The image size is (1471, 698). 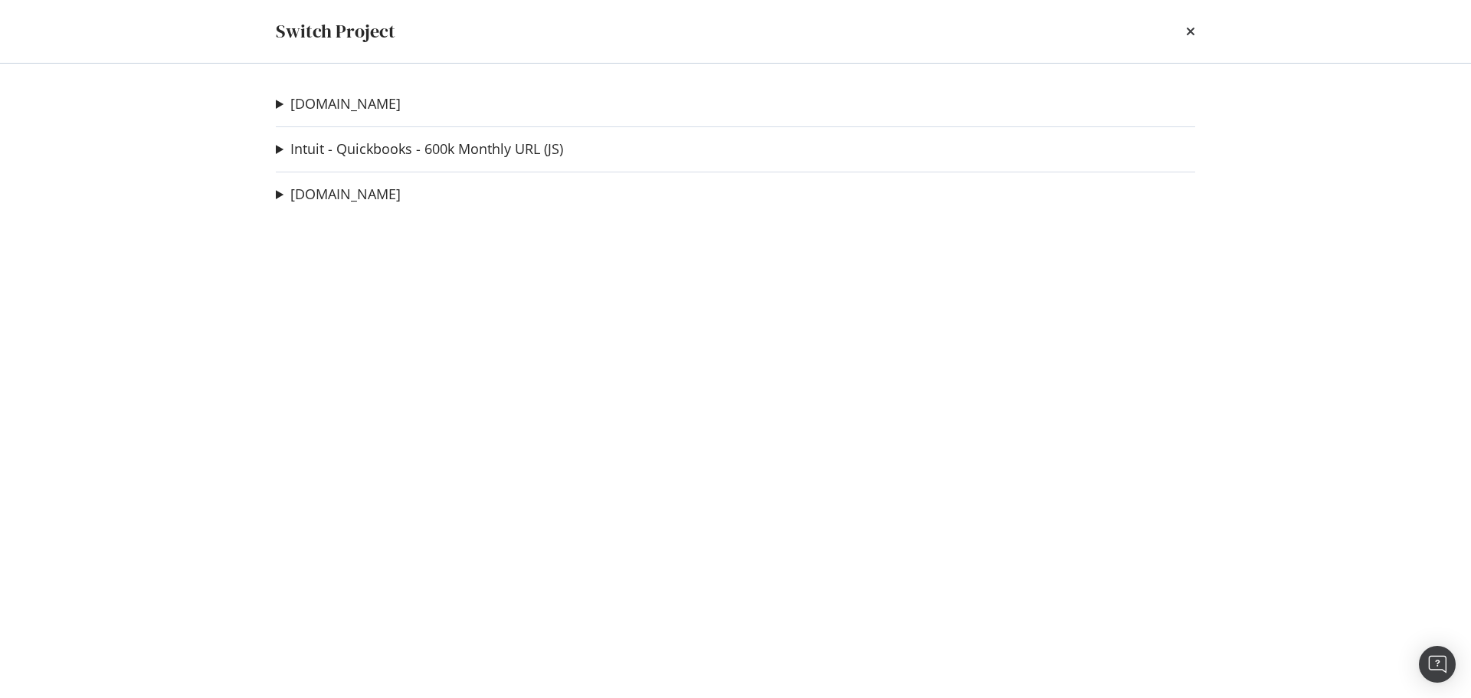 What do you see at coordinates (419, 149) in the screenshot?
I see `summary: Intuit - Quickbooks - 600k Monthly URL (JS)` at bounding box center [419, 149].